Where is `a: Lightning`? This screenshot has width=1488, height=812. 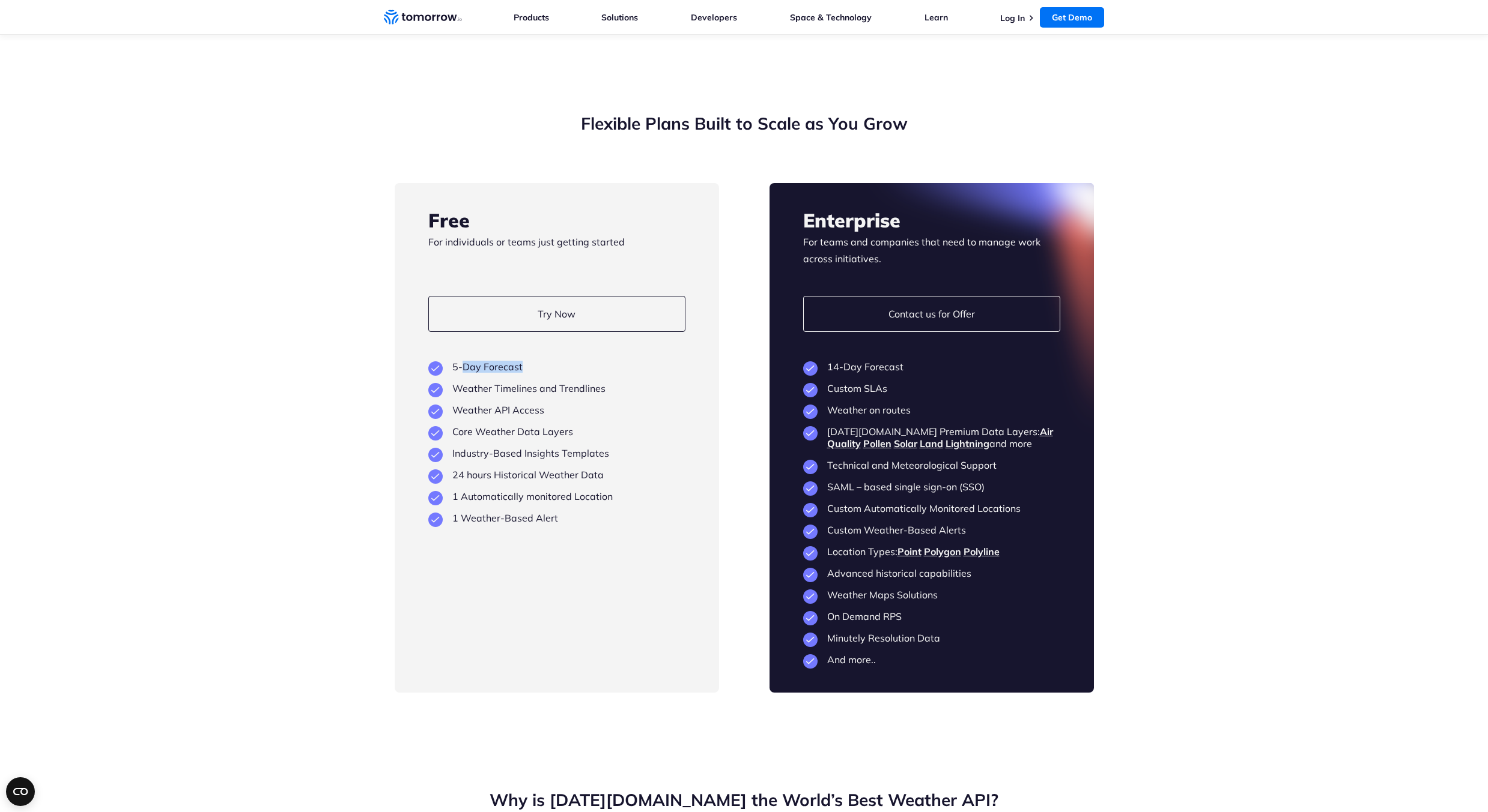
a: Lightning is located at coordinates (966, 444).